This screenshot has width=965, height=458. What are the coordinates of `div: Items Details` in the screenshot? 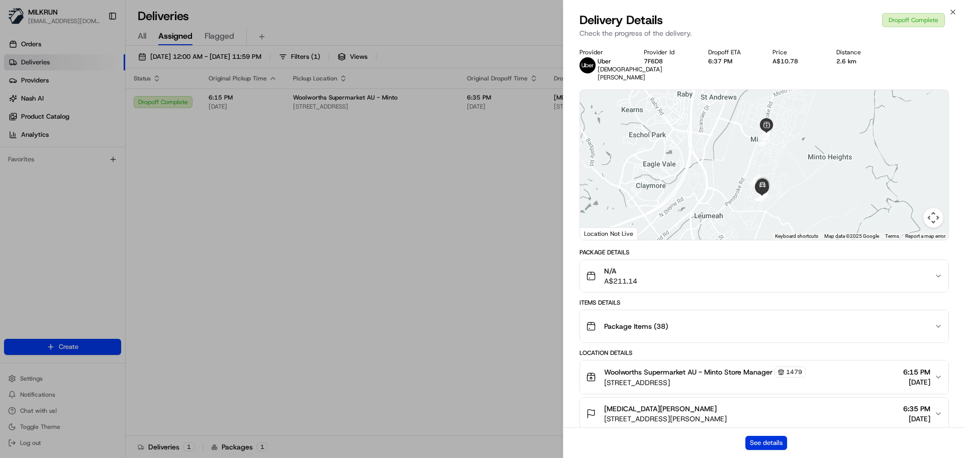 It's located at (764, 303).